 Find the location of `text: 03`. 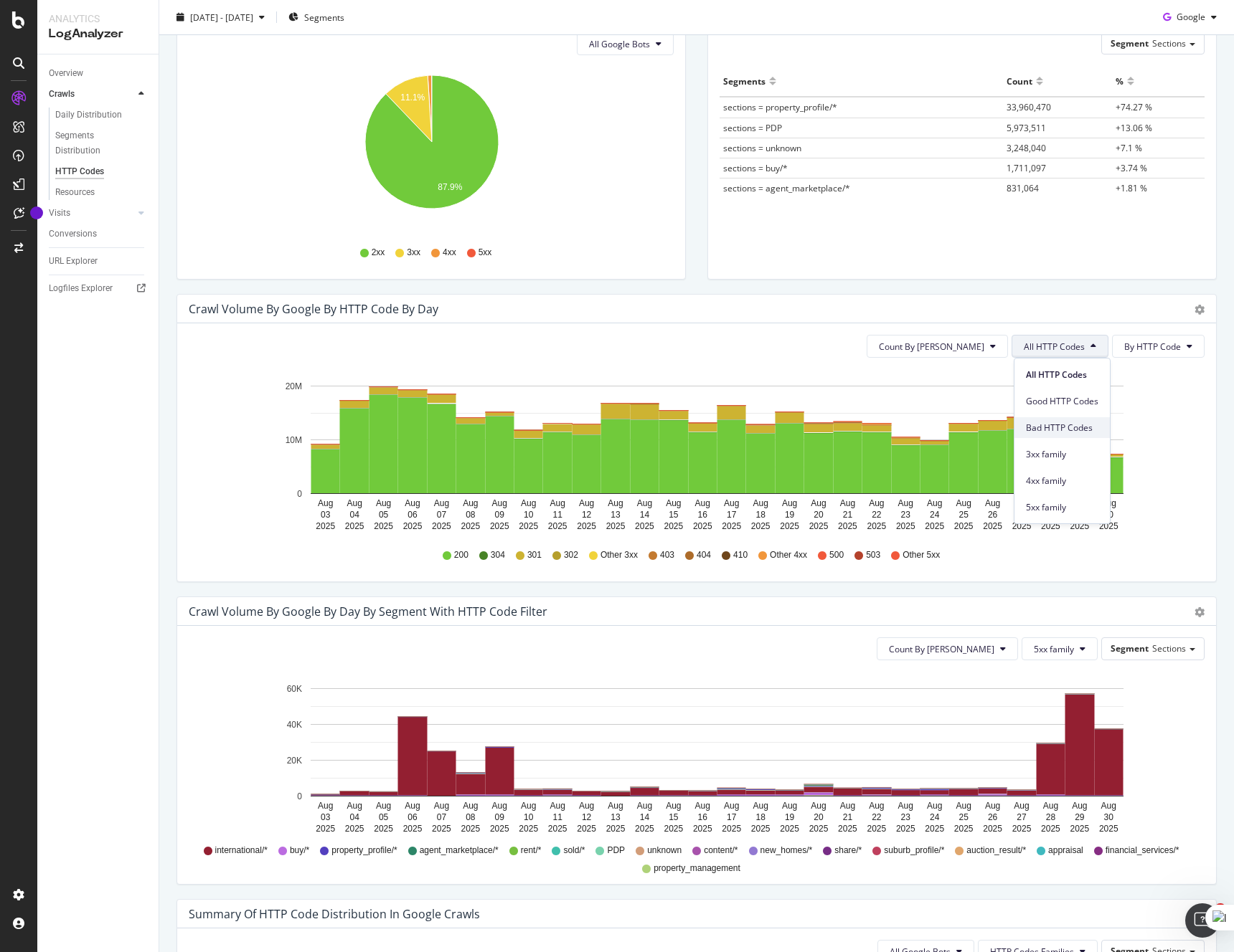

text: 03 is located at coordinates (325, 515).